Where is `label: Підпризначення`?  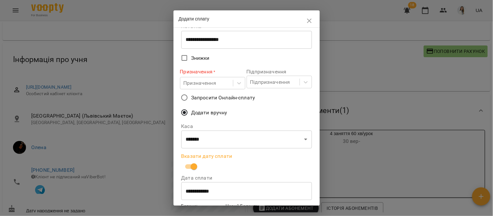
label: Підпризначення is located at coordinates (279, 72).